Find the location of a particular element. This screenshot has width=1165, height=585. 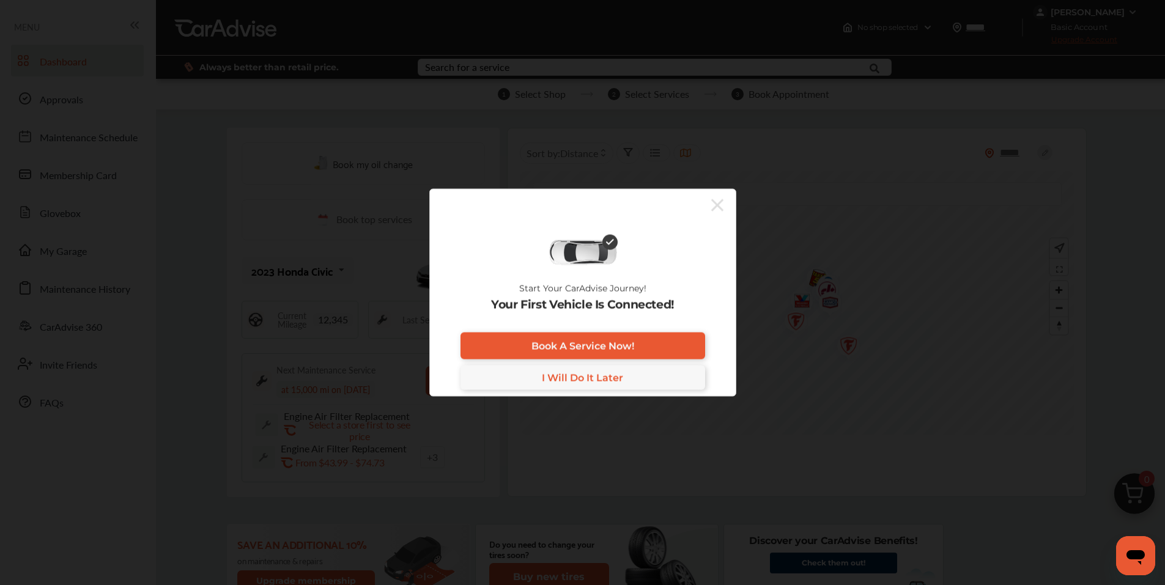

a: I Will Do It Later is located at coordinates (583, 378).